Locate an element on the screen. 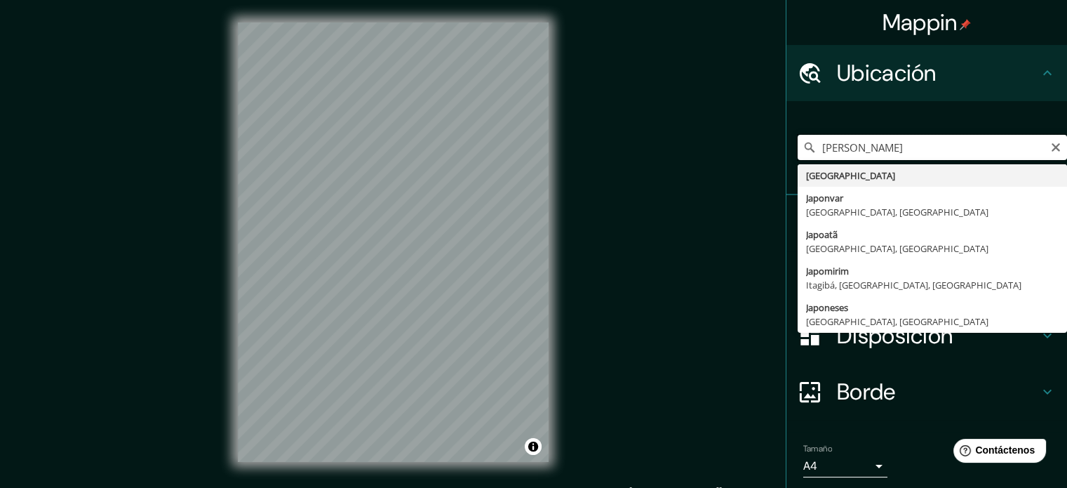  button: Claro is located at coordinates (1056, 146).